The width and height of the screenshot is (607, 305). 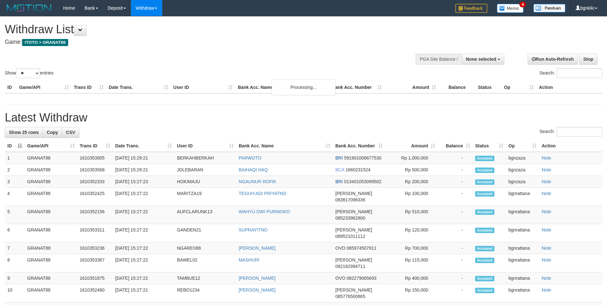 What do you see at coordinates (303, 118) in the screenshot?
I see `h1: Latest Withdraw` at bounding box center [303, 118].